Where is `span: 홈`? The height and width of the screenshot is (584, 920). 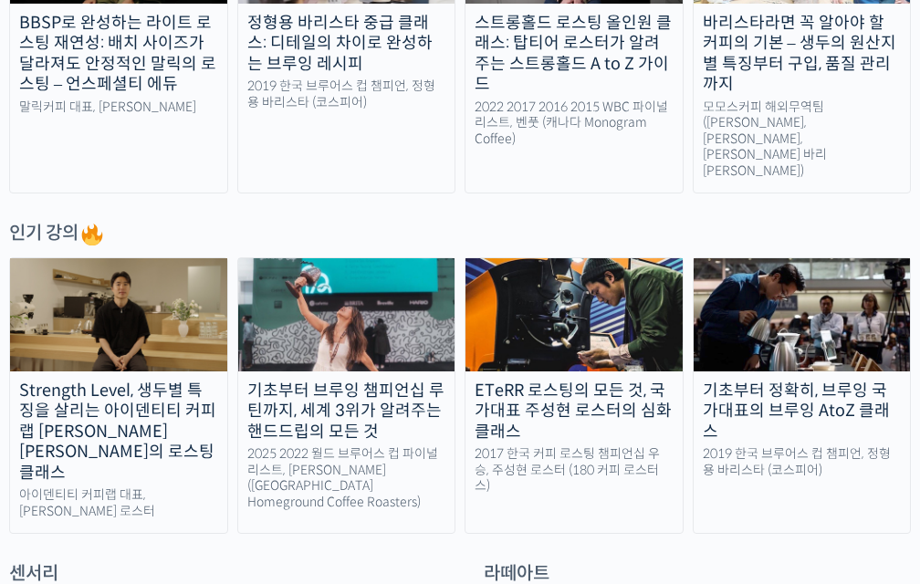 span: 홈 is located at coordinates (63, 468).